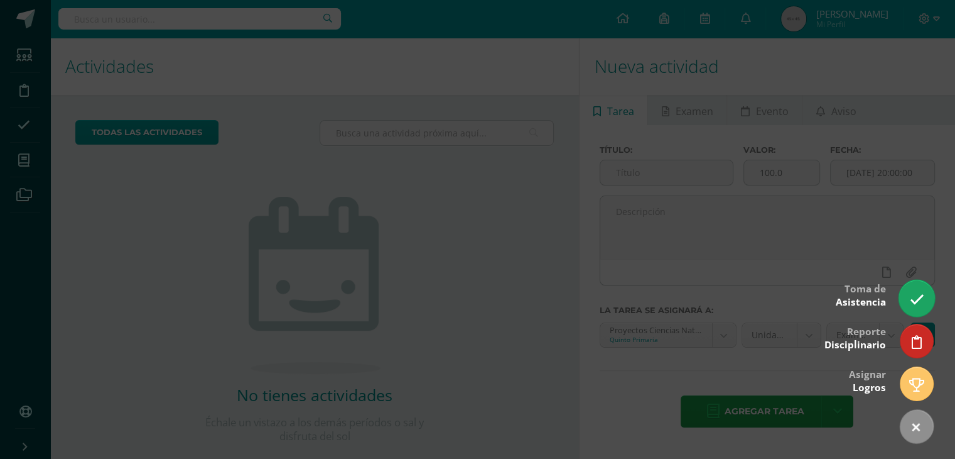 The image size is (955, 459). I want to click on span: Logros, so click(869, 387).